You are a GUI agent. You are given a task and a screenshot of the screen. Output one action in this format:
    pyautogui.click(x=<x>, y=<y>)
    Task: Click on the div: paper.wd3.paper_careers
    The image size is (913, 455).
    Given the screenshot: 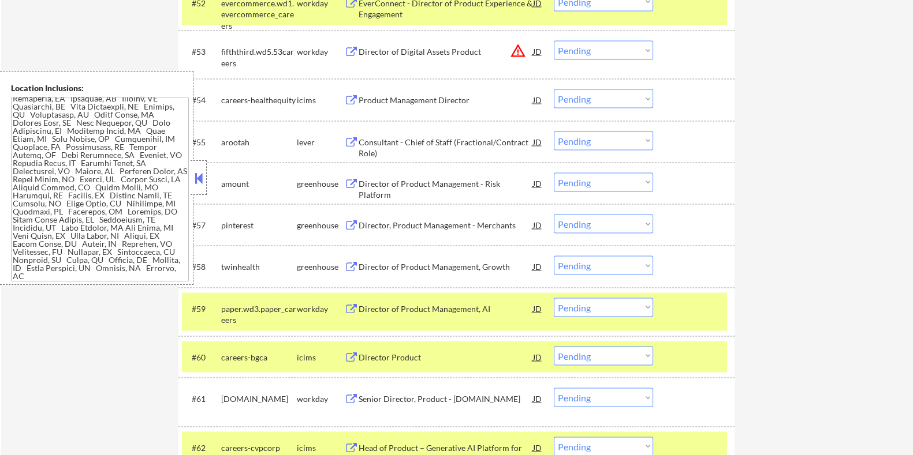 What is the action you would take?
    pyautogui.click(x=258, y=315)
    